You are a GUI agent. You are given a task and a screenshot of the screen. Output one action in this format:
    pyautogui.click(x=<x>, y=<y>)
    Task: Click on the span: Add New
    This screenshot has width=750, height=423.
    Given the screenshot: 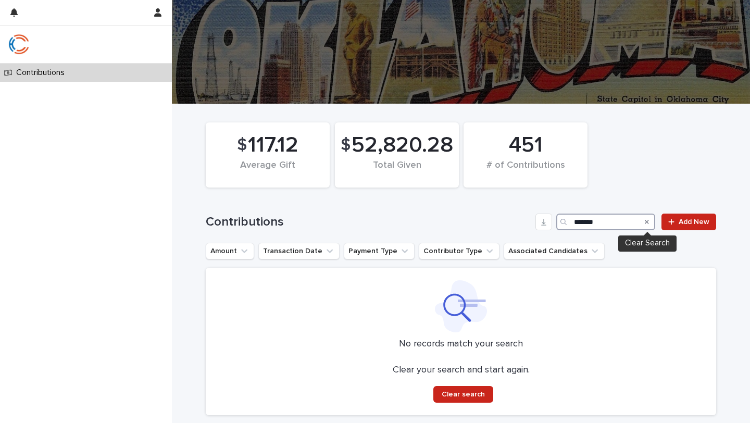 What is the action you would take?
    pyautogui.click(x=694, y=222)
    